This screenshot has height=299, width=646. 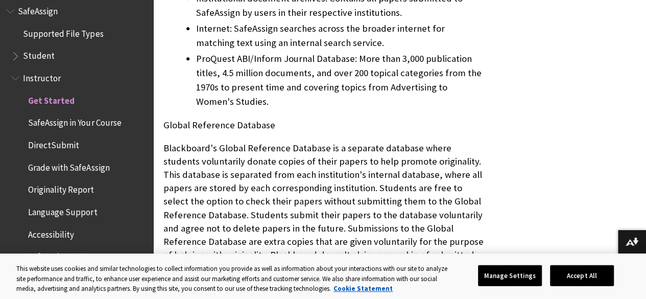 I want to click on p: Blackboard's Global Reference Database is a separate database where students voluntarily donate c..., so click(x=324, y=208).